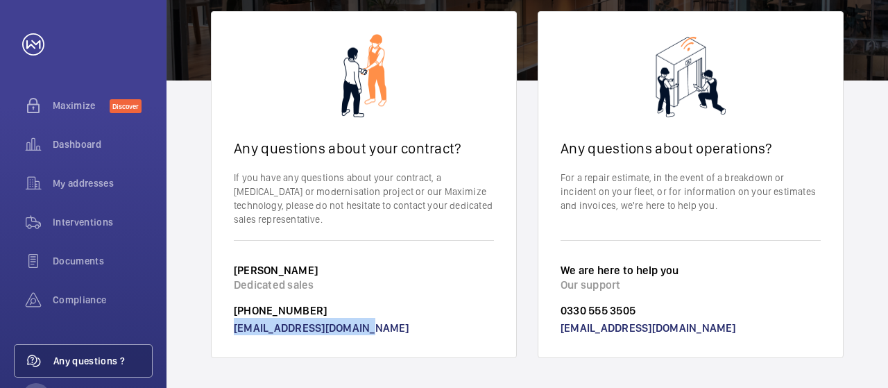 The image size is (888, 388). Describe the element at coordinates (691, 148) in the screenshot. I see `h2: Any questions about operations?` at that location.